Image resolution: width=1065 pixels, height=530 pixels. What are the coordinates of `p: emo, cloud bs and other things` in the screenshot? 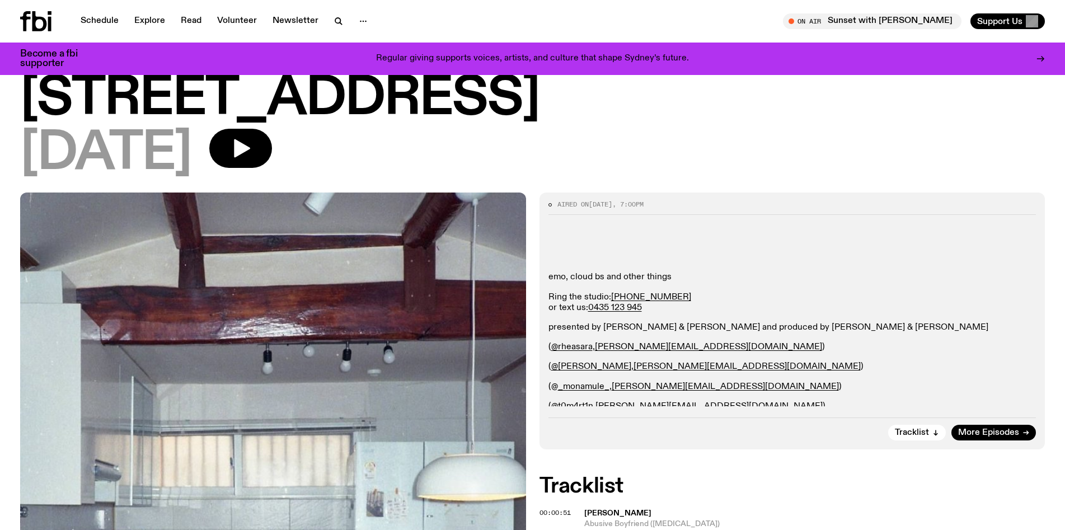 It's located at (792, 277).